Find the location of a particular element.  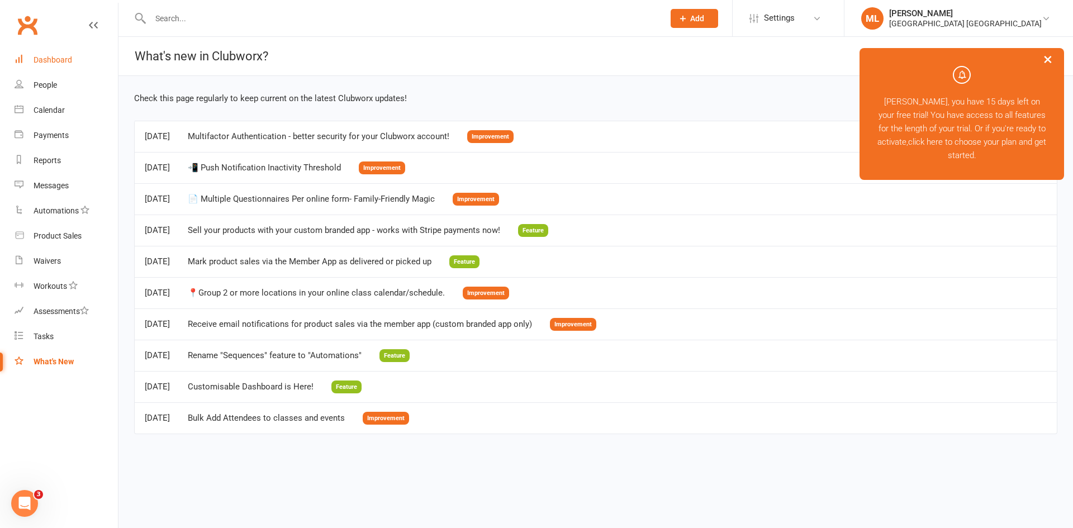

a: click here to choose your plan and get started. is located at coordinates (977, 149).